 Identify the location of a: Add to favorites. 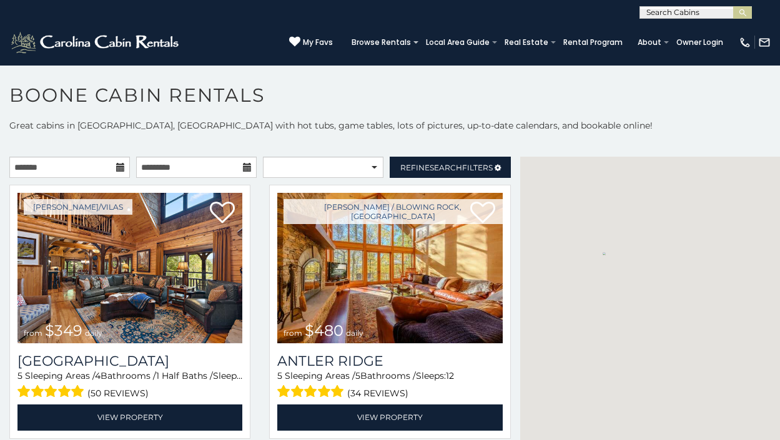
(222, 214).